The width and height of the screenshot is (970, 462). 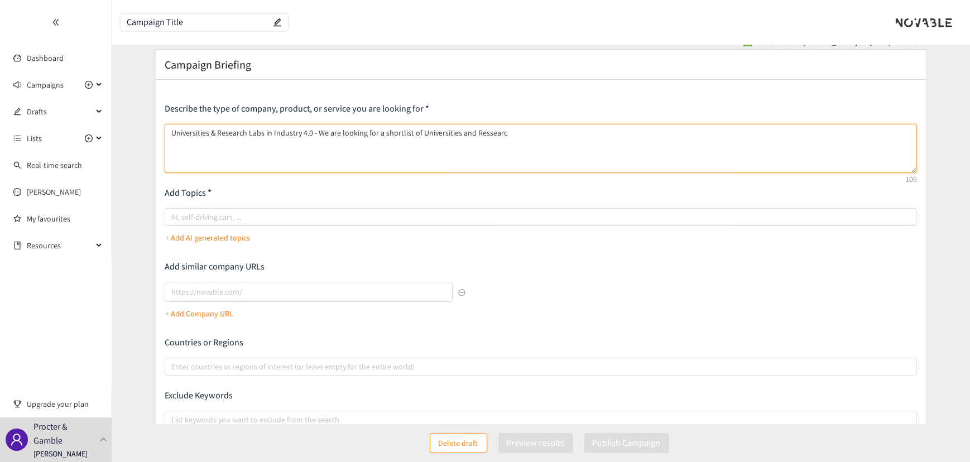 What do you see at coordinates (541, 148) in the screenshot?
I see `textarea: Universities & Research Labs in Industry 4.0 - We are looking for a shortlist of Universities and...` at bounding box center [541, 148].